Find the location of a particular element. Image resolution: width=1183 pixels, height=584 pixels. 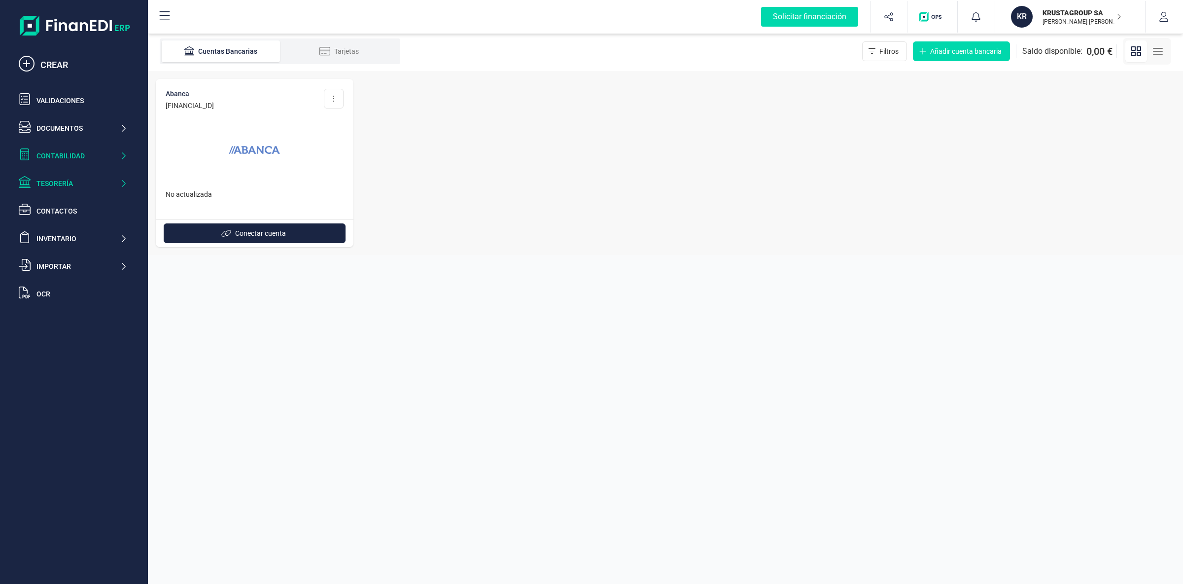

span: Saldo disponible: is located at coordinates (1052, 51).